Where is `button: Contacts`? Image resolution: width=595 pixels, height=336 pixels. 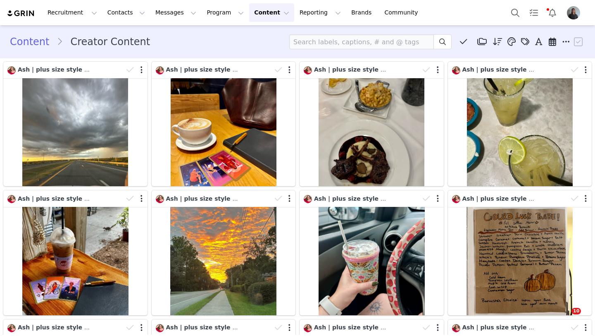
button: Contacts is located at coordinates (126, 12).